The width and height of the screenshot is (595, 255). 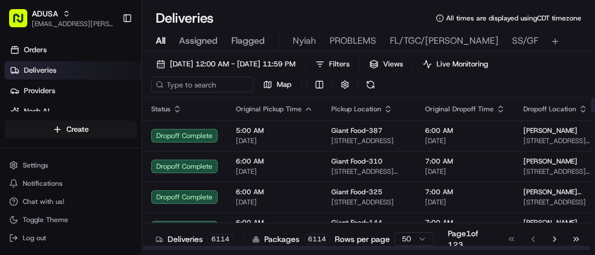 What do you see at coordinates (70, 202) in the screenshot?
I see `button: Chat with us!` at bounding box center [70, 202].